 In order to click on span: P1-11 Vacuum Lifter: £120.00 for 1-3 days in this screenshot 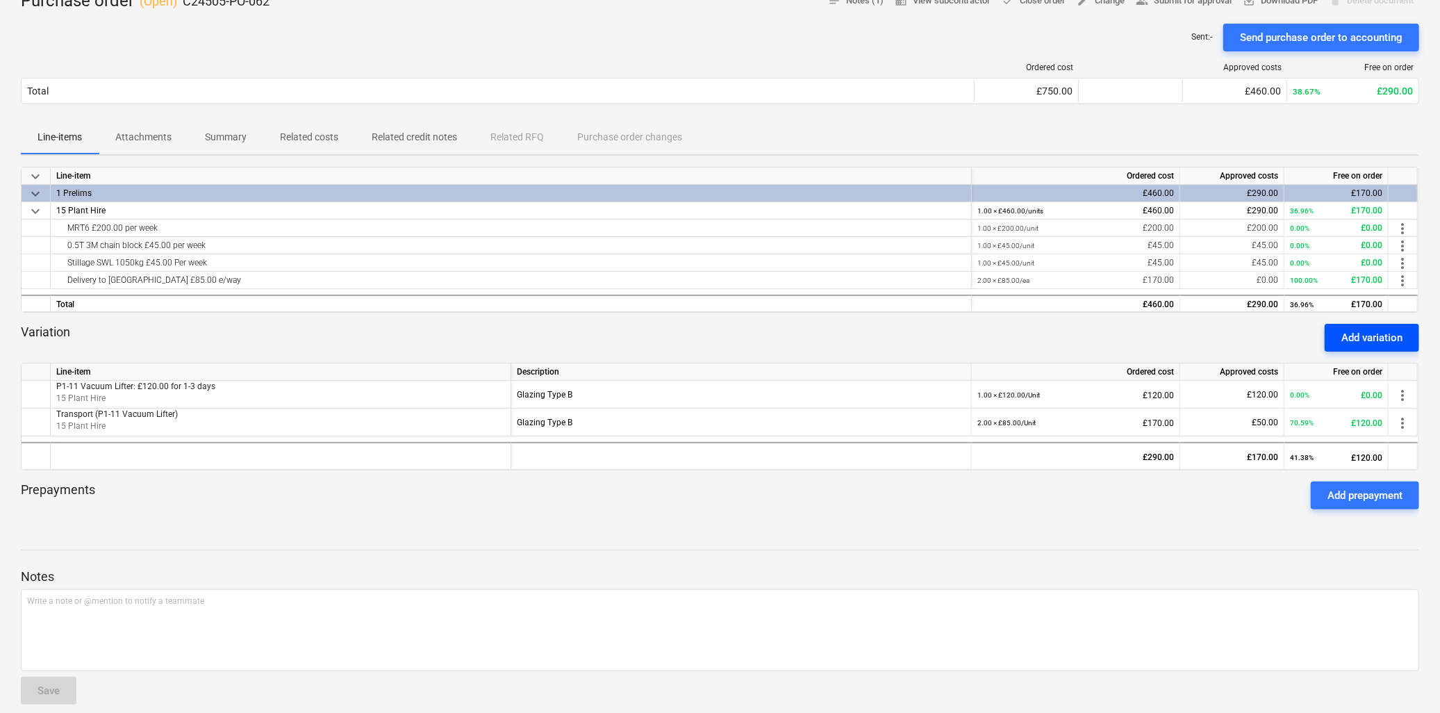, I will do `click(135, 386)`.